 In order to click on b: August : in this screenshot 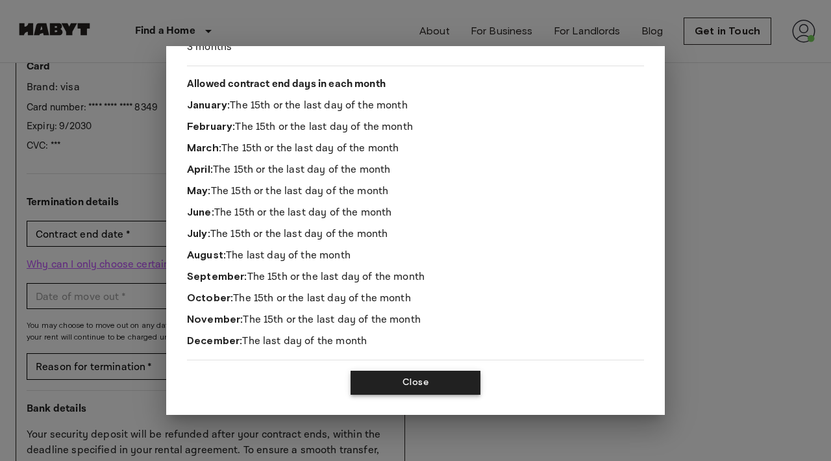, I will do `click(206, 254)`.